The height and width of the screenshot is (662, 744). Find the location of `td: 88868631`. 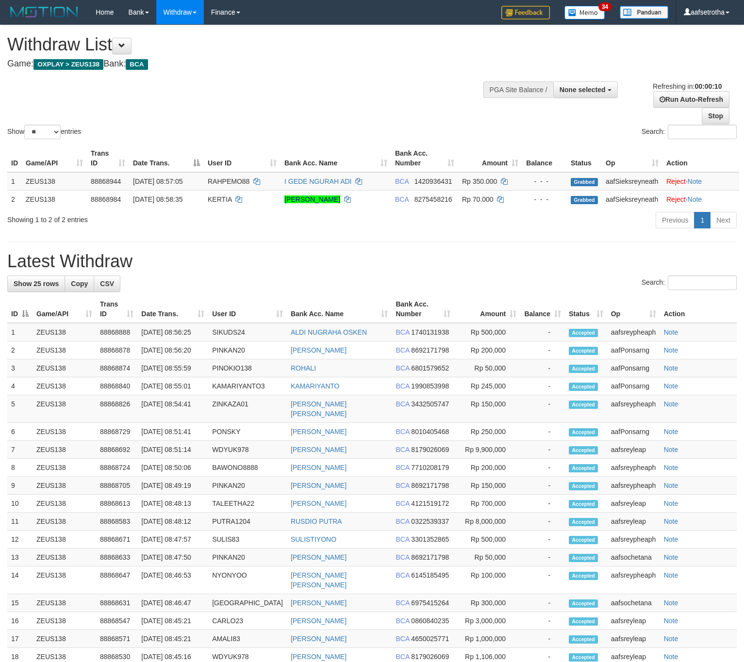

td: 88868631 is located at coordinates (116, 603).